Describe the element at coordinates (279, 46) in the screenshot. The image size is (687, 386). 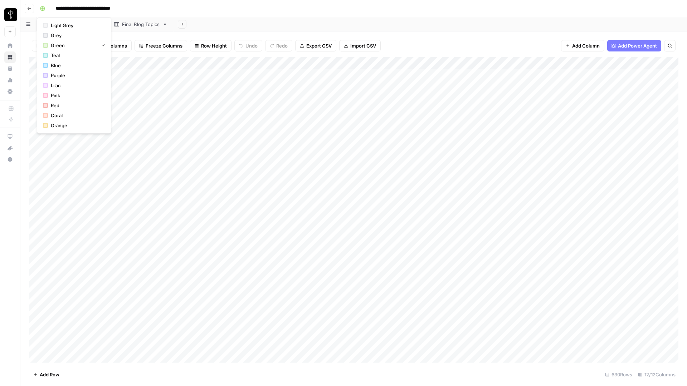
I see `button: Redo` at that location.